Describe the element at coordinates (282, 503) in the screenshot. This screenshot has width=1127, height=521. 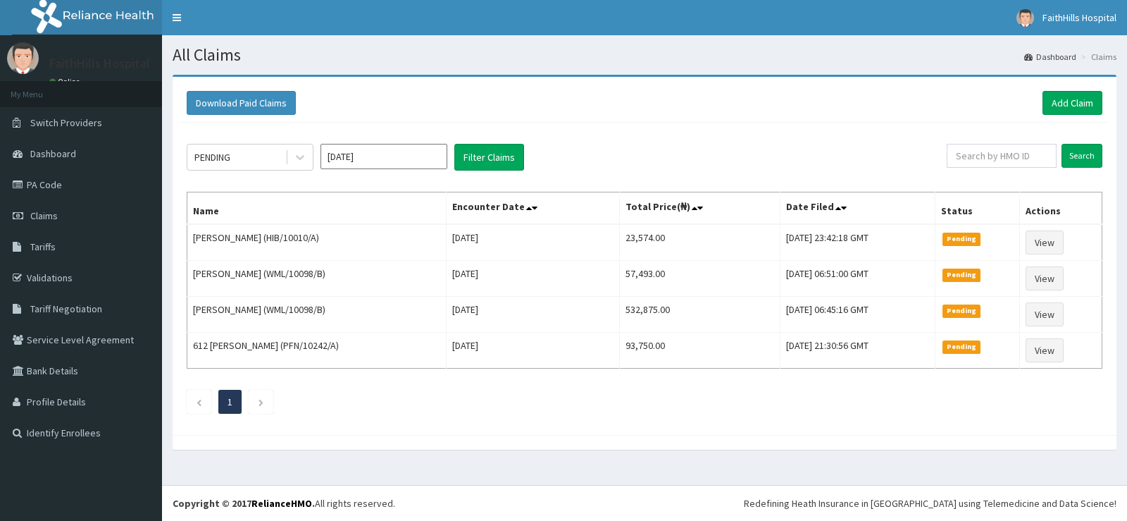
I see `a: RelianceHMO` at that location.